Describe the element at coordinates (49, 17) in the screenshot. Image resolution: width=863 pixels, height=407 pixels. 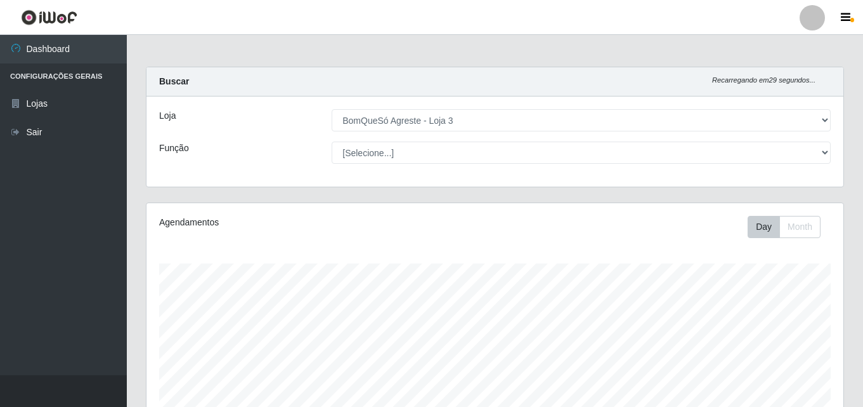
I see `img: CoreUI Logo` at that location.